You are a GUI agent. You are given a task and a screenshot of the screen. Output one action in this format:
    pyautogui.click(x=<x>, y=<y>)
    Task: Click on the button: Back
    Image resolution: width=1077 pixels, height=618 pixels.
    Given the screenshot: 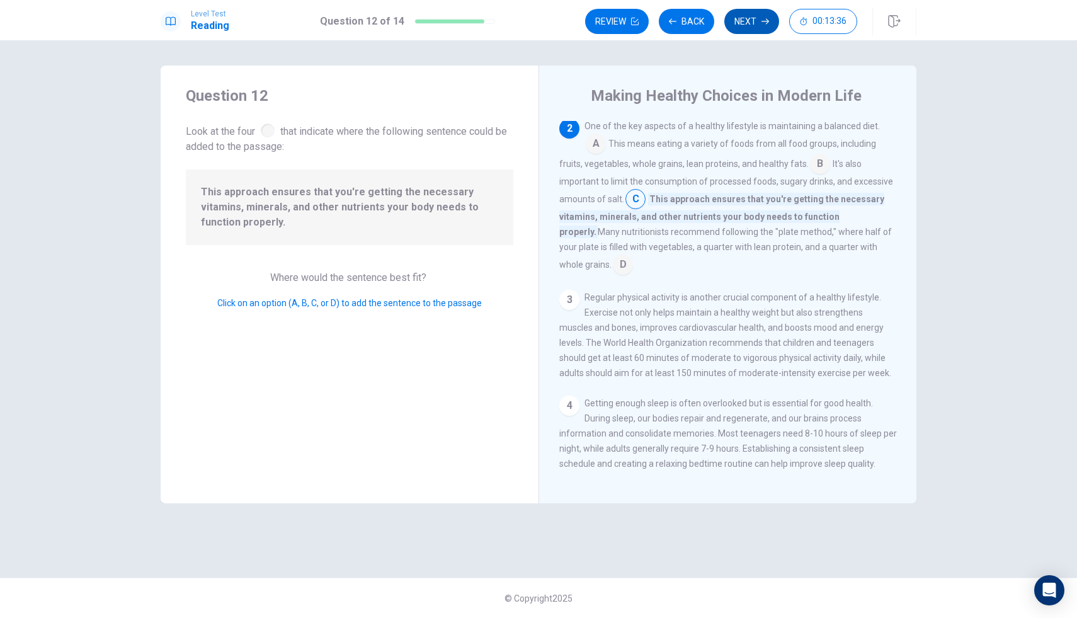 What is the action you would take?
    pyautogui.click(x=687, y=21)
    